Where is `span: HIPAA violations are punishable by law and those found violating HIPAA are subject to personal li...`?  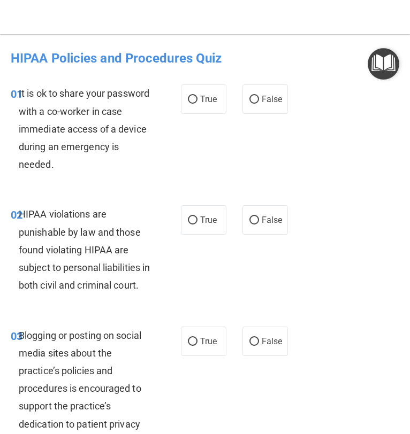 span: HIPAA violations are punishable by law and those found violating HIPAA are subject to personal li... is located at coordinates (84, 250).